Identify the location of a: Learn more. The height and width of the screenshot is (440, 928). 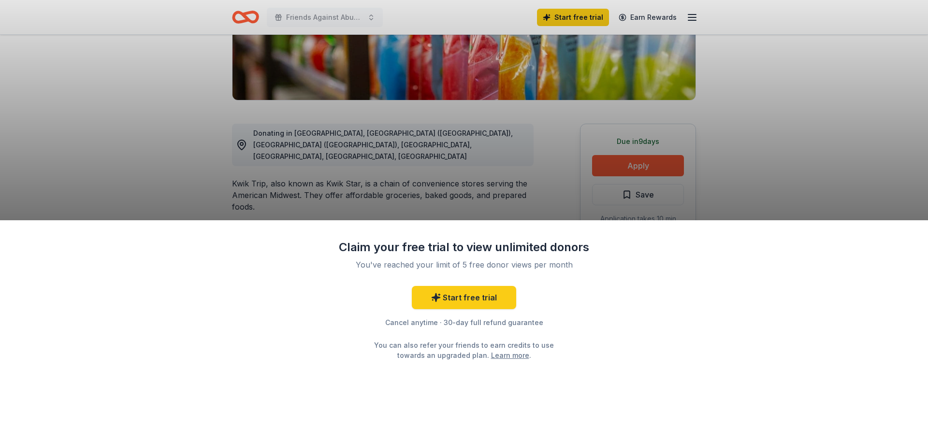
(510, 355).